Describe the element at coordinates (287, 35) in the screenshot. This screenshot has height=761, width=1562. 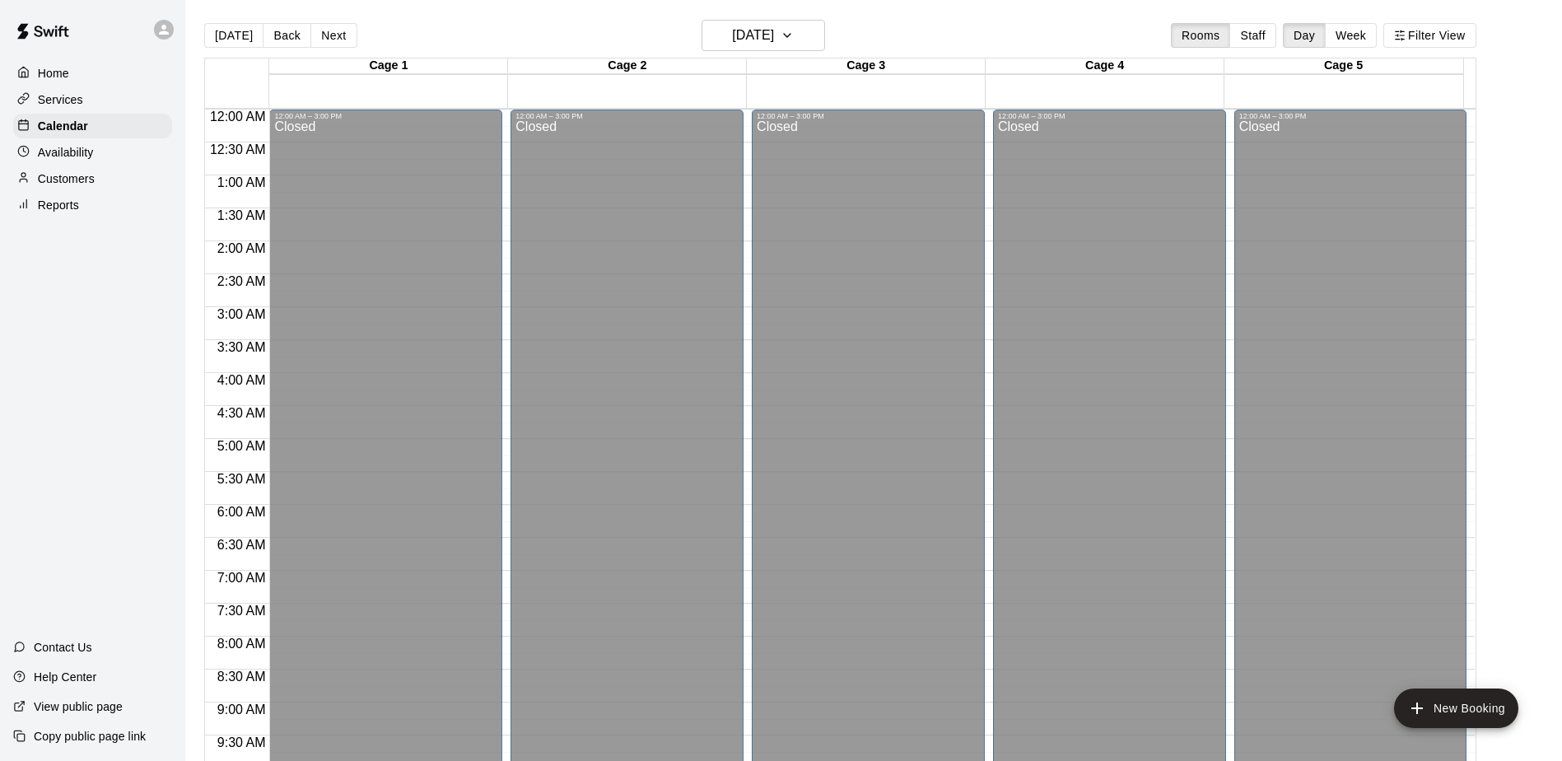
I see `button: Back` at that location.